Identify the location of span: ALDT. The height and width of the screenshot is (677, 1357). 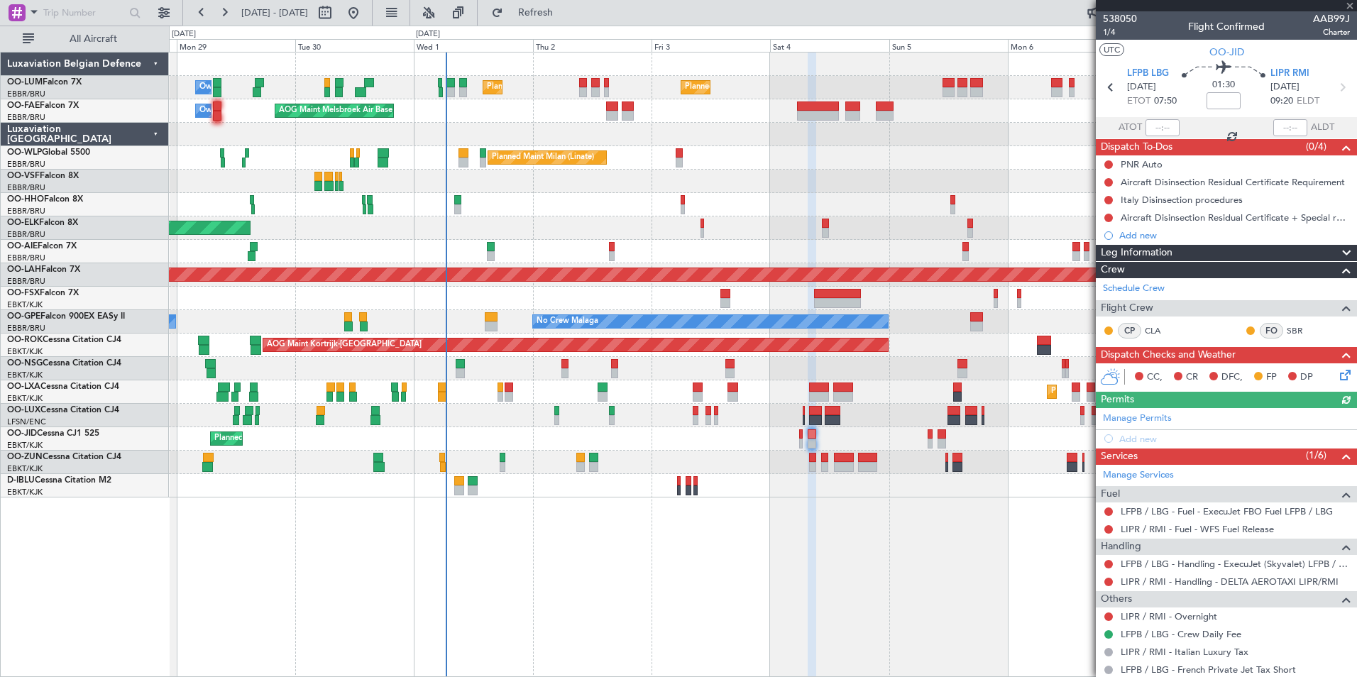
(1322, 128).